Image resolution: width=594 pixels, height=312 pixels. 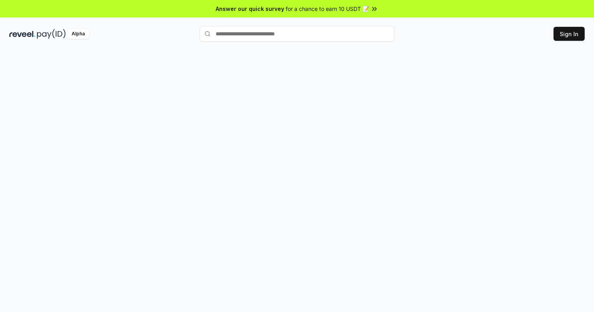 What do you see at coordinates (250, 9) in the screenshot?
I see `span: Answer our quick survey` at bounding box center [250, 9].